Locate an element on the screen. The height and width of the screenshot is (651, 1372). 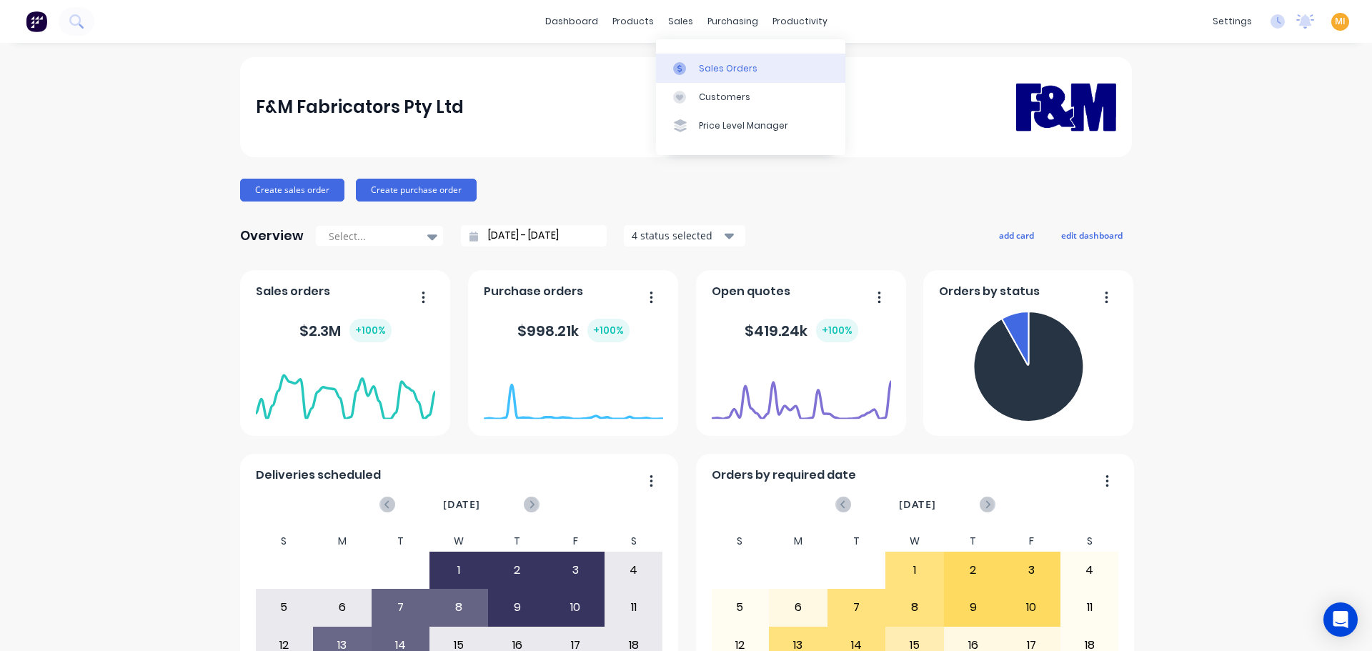
a: Price Level Manager is located at coordinates (750, 126).